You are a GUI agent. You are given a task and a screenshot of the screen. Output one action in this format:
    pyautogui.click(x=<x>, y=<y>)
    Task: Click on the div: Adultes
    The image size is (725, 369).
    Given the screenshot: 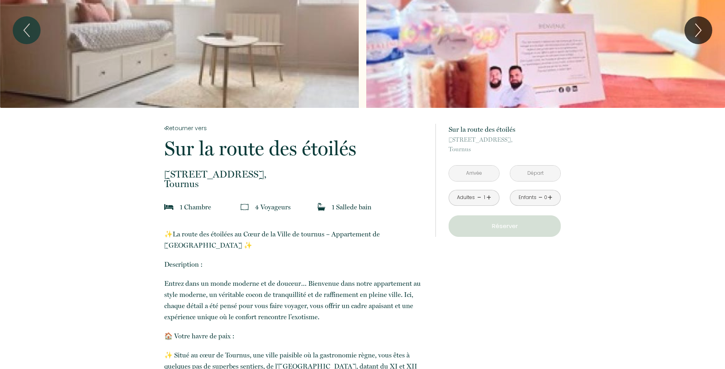 What is the action you would take?
    pyautogui.click(x=466, y=197)
    